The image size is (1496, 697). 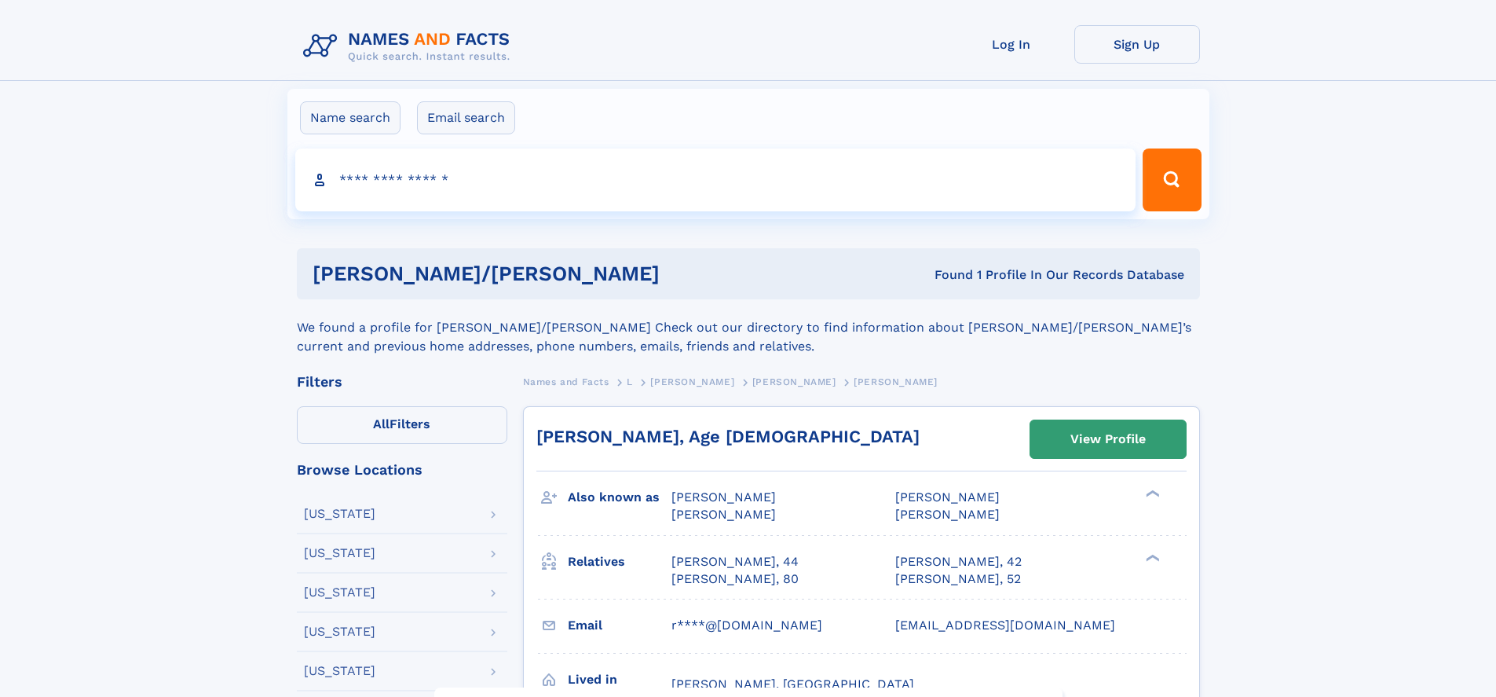 I want to click on h3: Lived in, so click(x=620, y=679).